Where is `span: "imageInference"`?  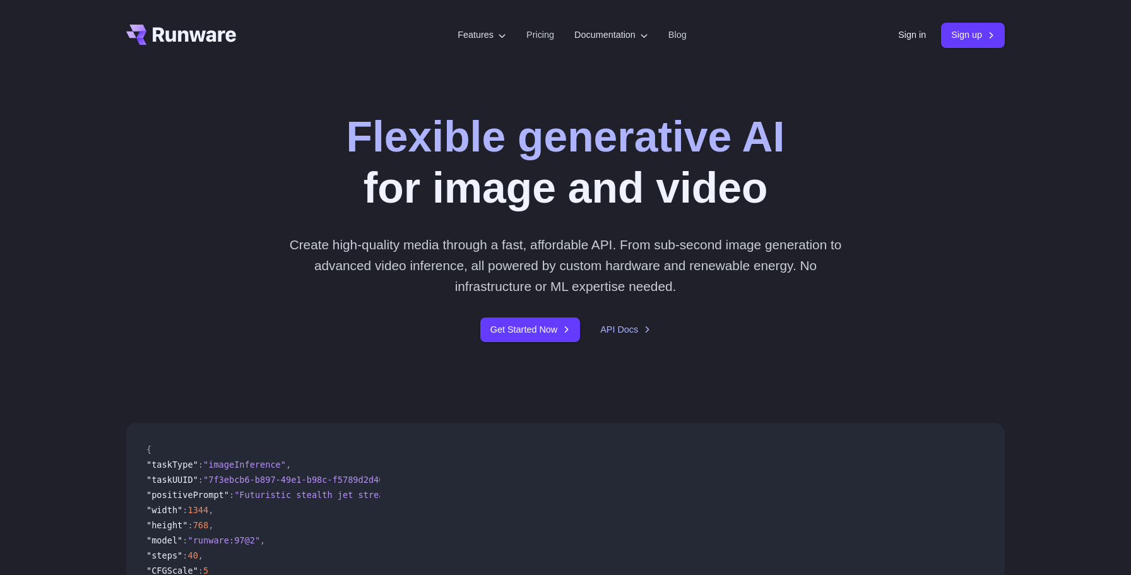
span: "imageInference" is located at coordinates (244, 465).